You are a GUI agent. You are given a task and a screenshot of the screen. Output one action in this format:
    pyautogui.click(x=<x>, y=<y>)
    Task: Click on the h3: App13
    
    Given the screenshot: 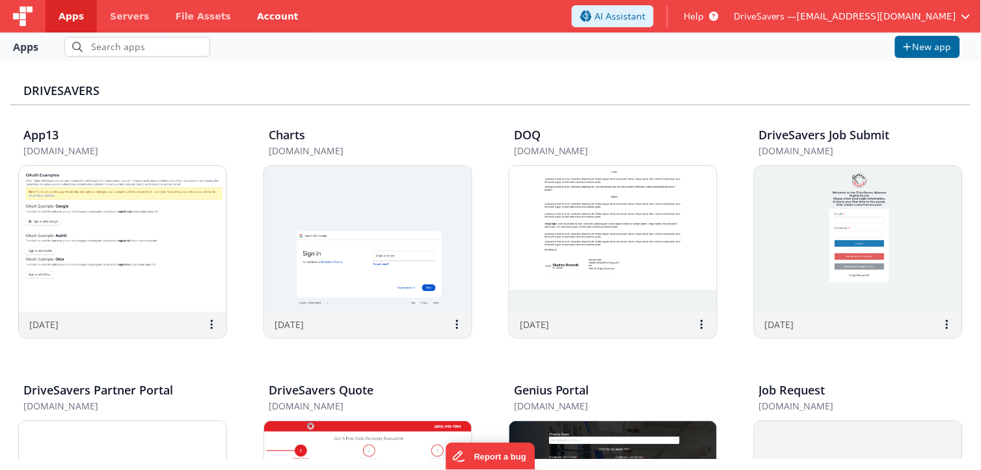 What is the action you would take?
    pyautogui.click(x=41, y=135)
    